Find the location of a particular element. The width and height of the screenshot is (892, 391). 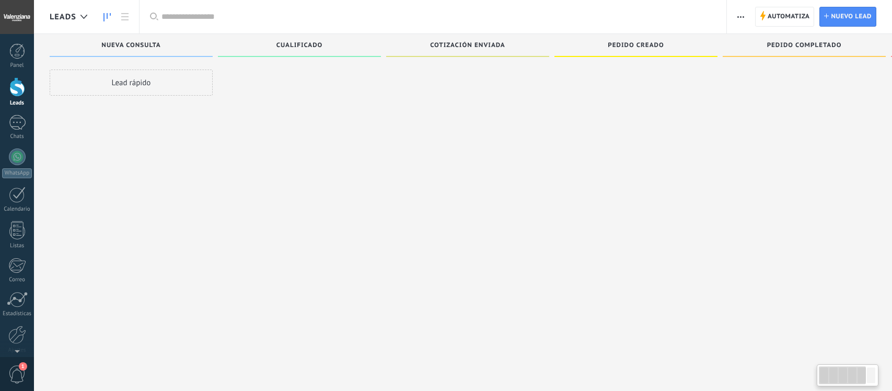

div: Panel is located at coordinates (17, 65).